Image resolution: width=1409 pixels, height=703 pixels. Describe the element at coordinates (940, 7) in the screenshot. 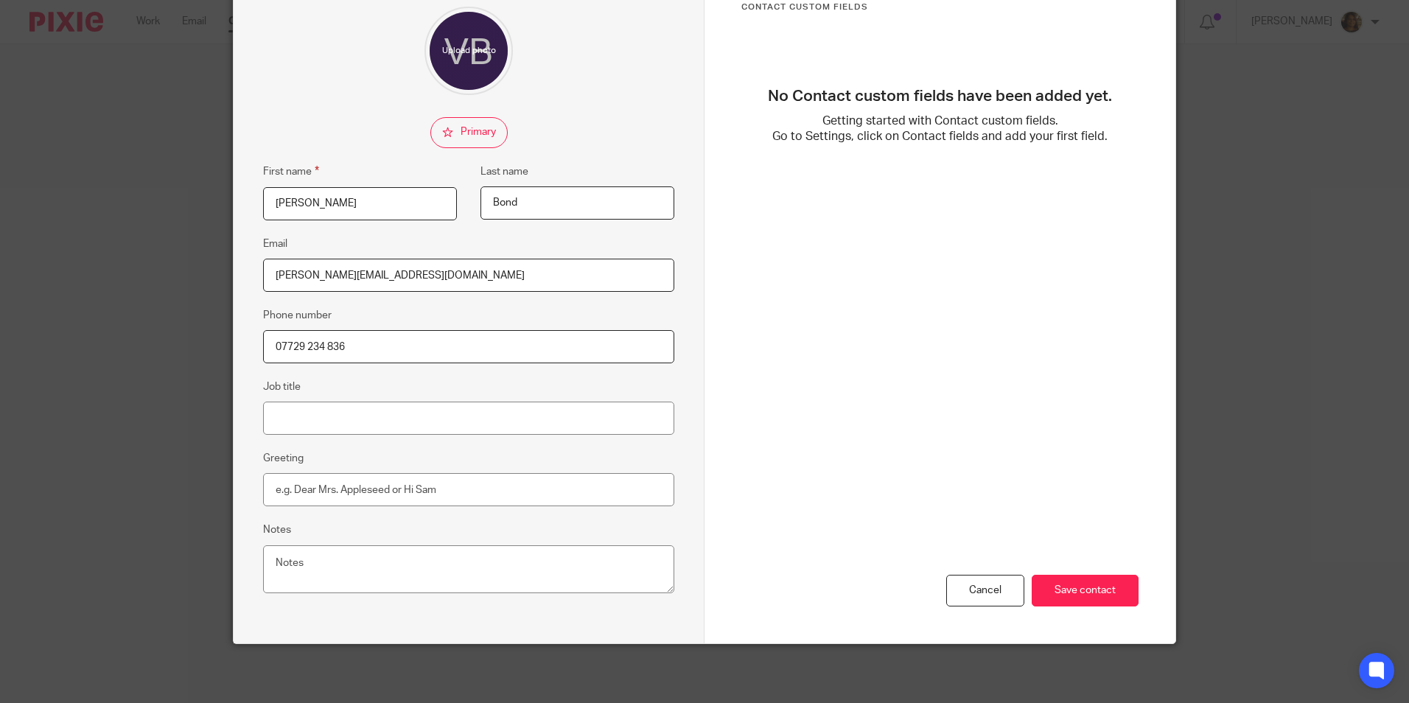

I see `h3: Contact Custom fields` at that location.